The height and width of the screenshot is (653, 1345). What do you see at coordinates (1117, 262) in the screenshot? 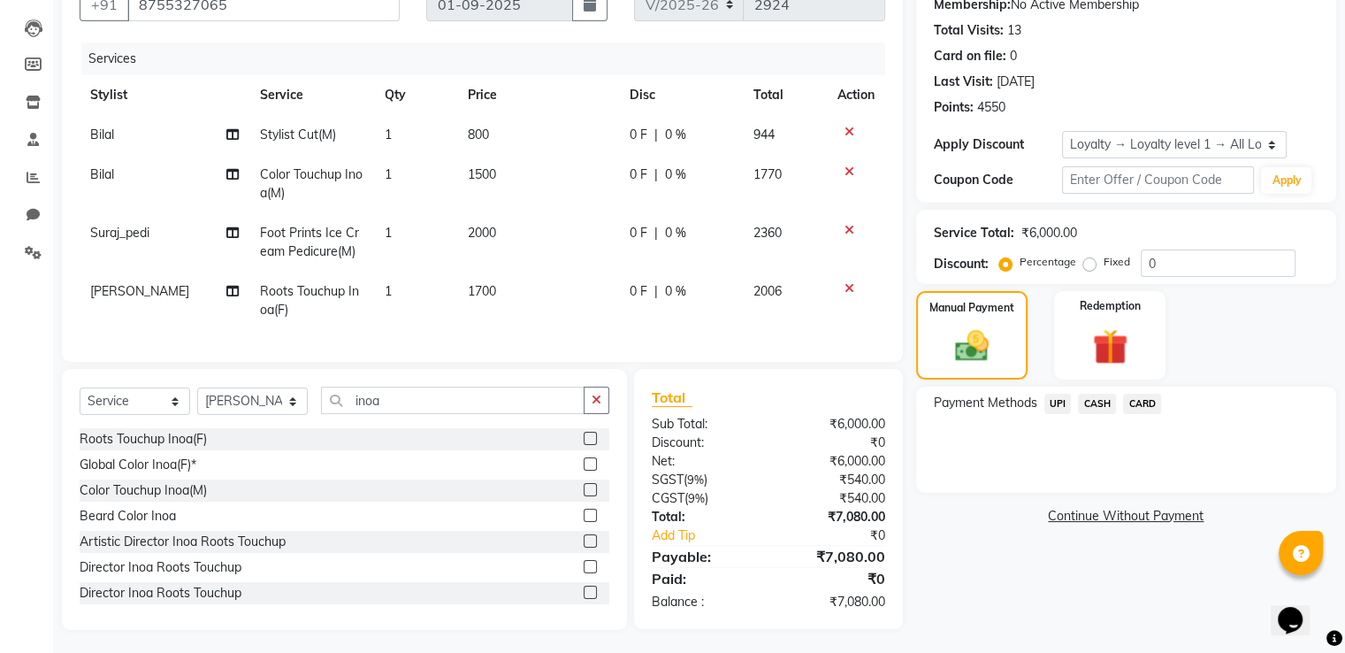
I see `label: Fixed` at bounding box center [1117, 262].